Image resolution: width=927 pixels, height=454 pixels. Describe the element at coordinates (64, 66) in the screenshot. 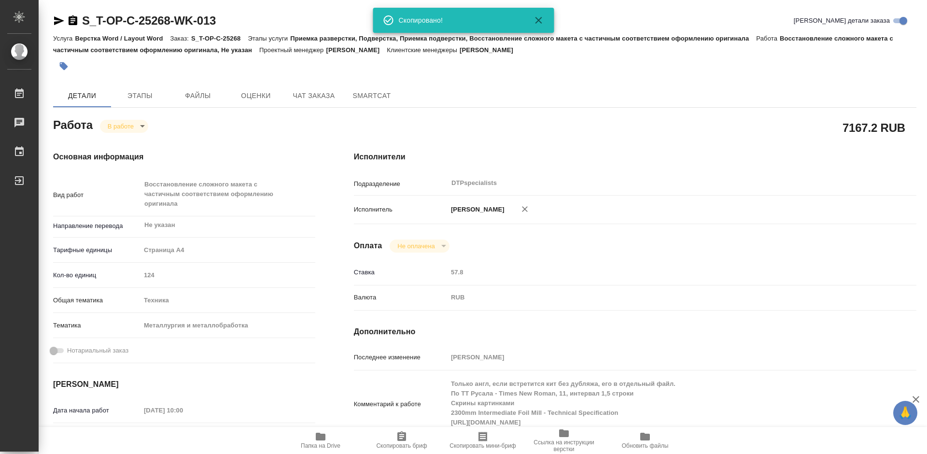

I see `button: Добавить тэг` at that location.